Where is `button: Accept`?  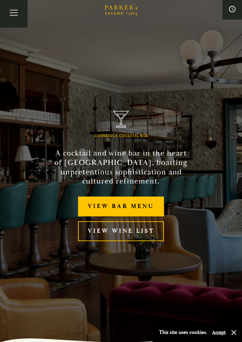
button: Accept is located at coordinates (219, 333).